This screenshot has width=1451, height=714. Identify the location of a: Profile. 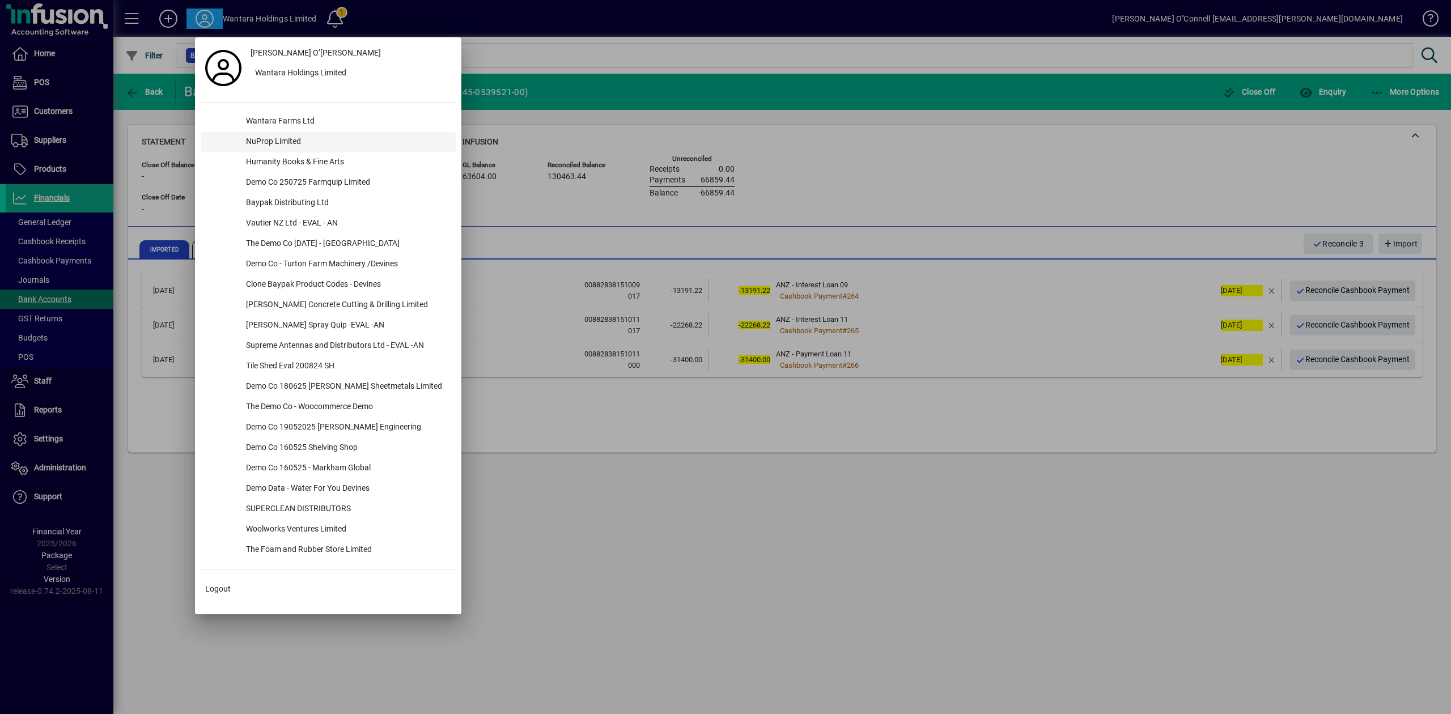
(223, 68).